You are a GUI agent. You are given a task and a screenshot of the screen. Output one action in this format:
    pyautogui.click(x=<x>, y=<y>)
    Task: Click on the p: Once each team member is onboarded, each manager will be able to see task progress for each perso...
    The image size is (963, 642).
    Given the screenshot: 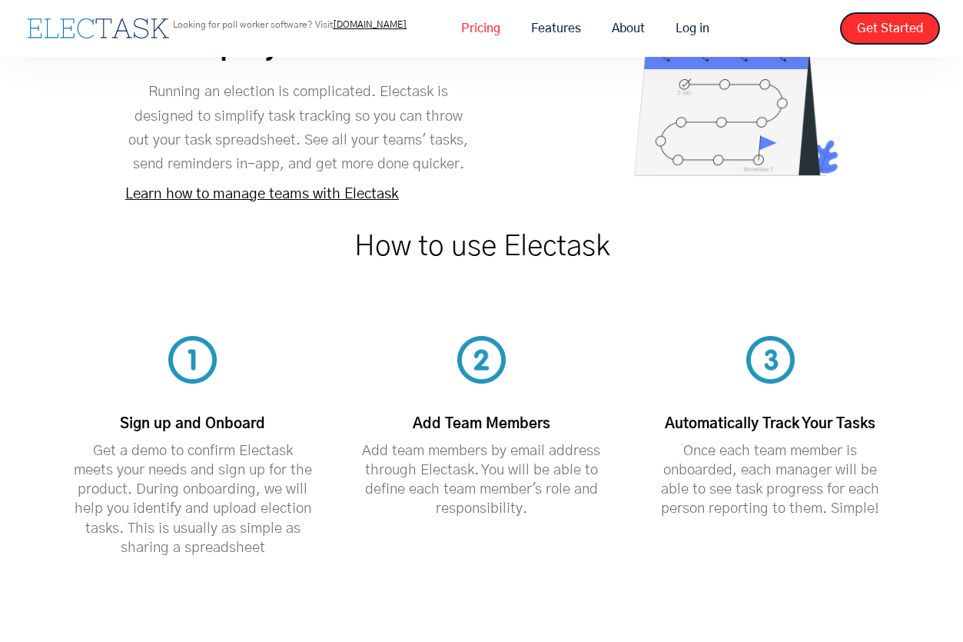 What is the action you would take?
    pyautogui.click(x=770, y=480)
    